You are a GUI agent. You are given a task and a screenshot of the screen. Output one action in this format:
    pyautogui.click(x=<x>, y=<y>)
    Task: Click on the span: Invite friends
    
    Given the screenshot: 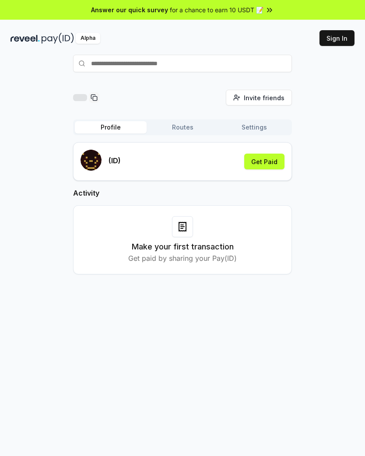 What is the action you would take?
    pyautogui.click(x=264, y=98)
    